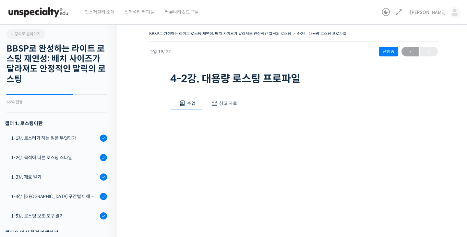 The image size is (467, 237). I want to click on h1: 4-2강. 대용량 로스팅 프로파일, so click(294, 79).